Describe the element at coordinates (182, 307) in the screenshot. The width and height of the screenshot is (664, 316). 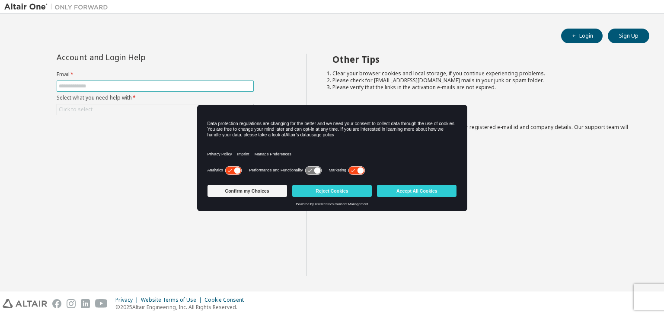
I see `p: © 2025 Altair Engineering, Inc. All Rights Reserved.` at that location.